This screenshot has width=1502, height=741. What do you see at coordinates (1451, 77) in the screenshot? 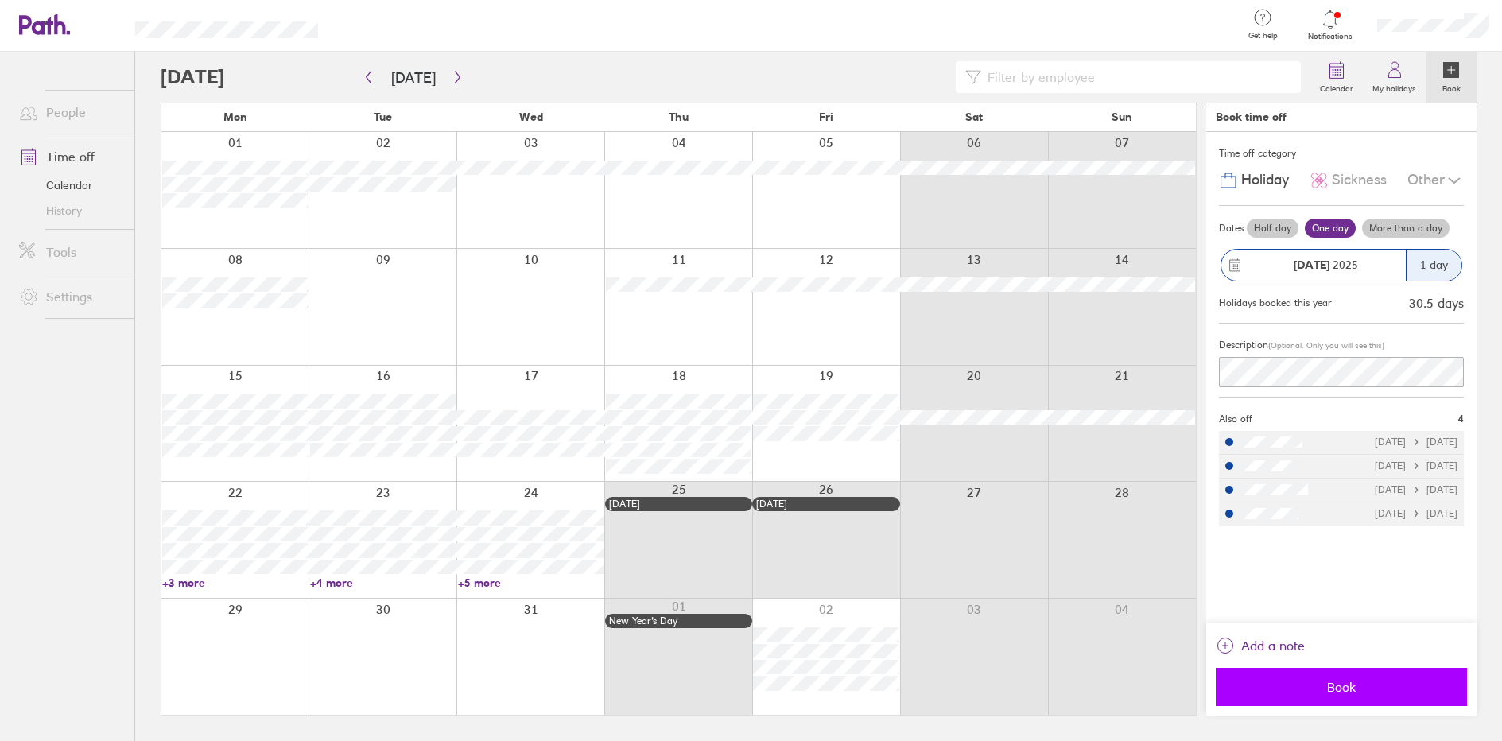
I see `a: Book` at bounding box center [1451, 77].